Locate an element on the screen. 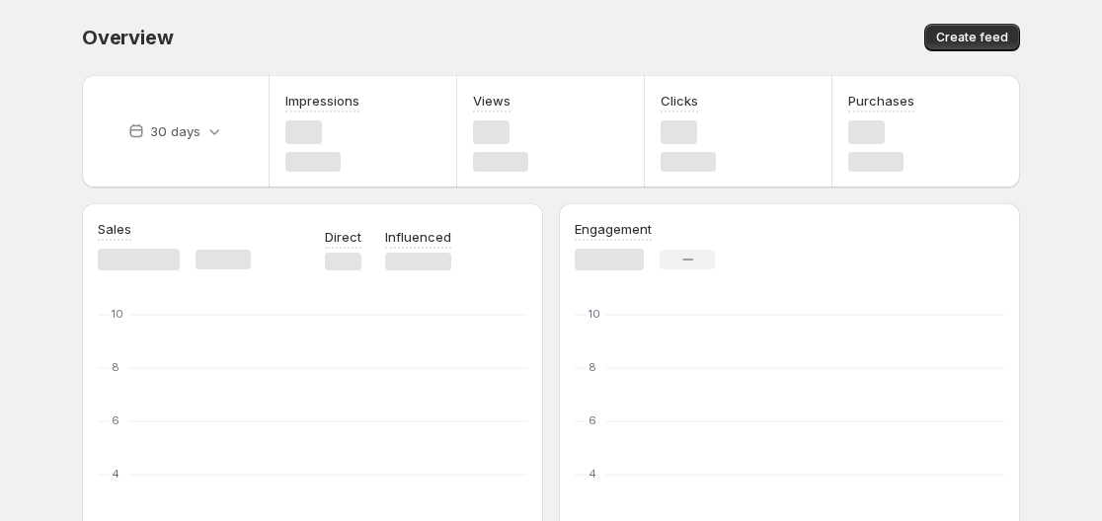  h3: Clicks is located at coordinates (679, 101).